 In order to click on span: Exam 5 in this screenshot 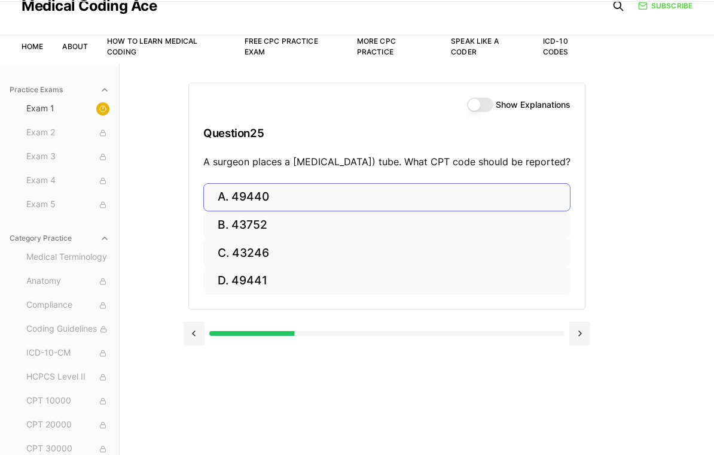, I will do `click(68, 205)`.